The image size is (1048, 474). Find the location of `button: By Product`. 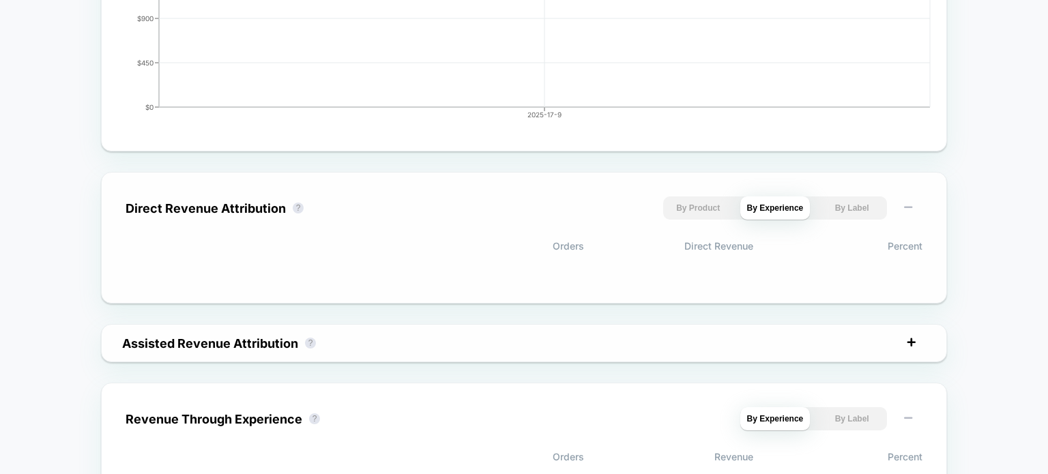

button: By Product is located at coordinates (698, 208).